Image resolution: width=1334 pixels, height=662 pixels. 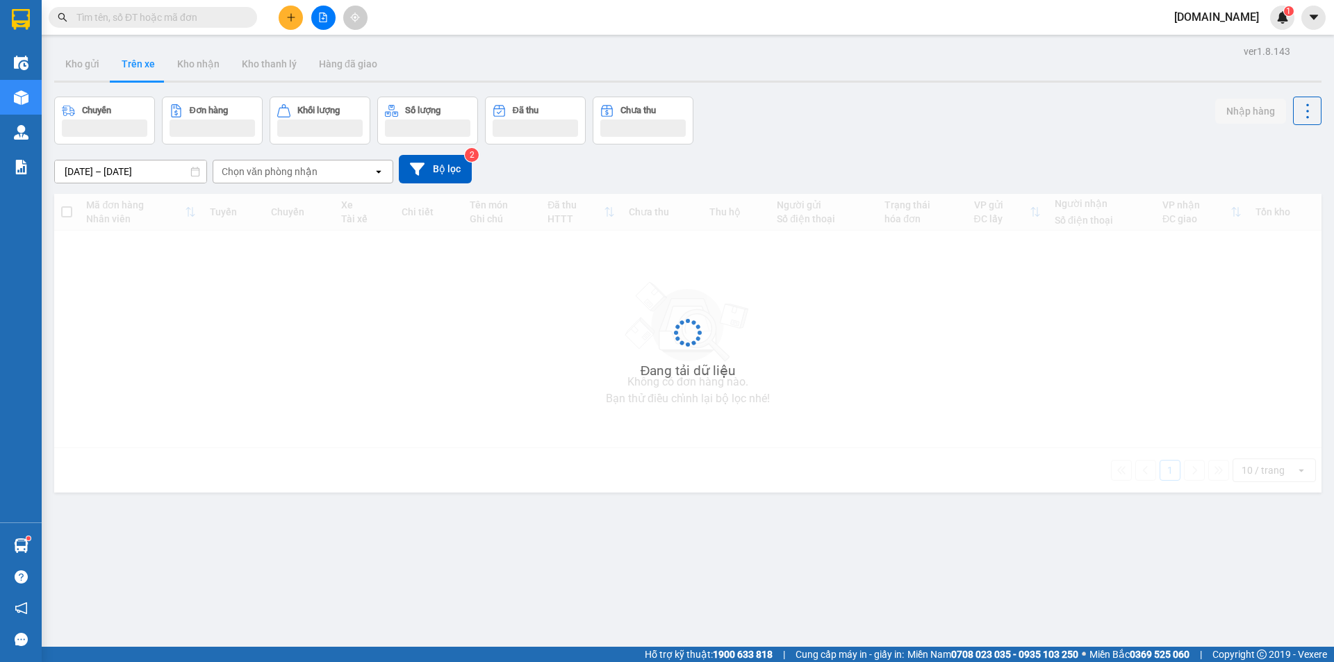 What do you see at coordinates (355, 17) in the screenshot?
I see `span: aim` at bounding box center [355, 17].